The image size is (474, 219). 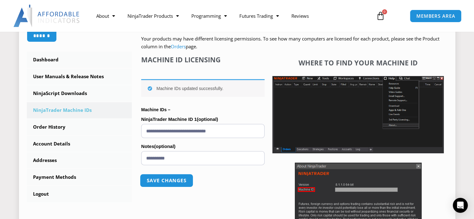 What do you see at coordinates (79, 144) in the screenshot?
I see `a: Account Details` at bounding box center [79, 144].